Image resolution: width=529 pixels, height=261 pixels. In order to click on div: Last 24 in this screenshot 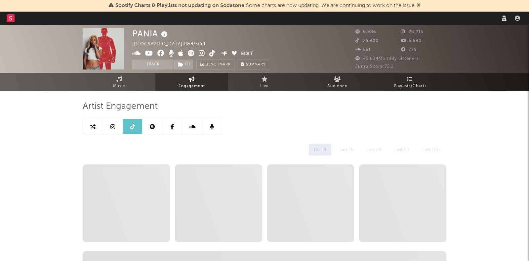, I will do `click(374, 150)`.